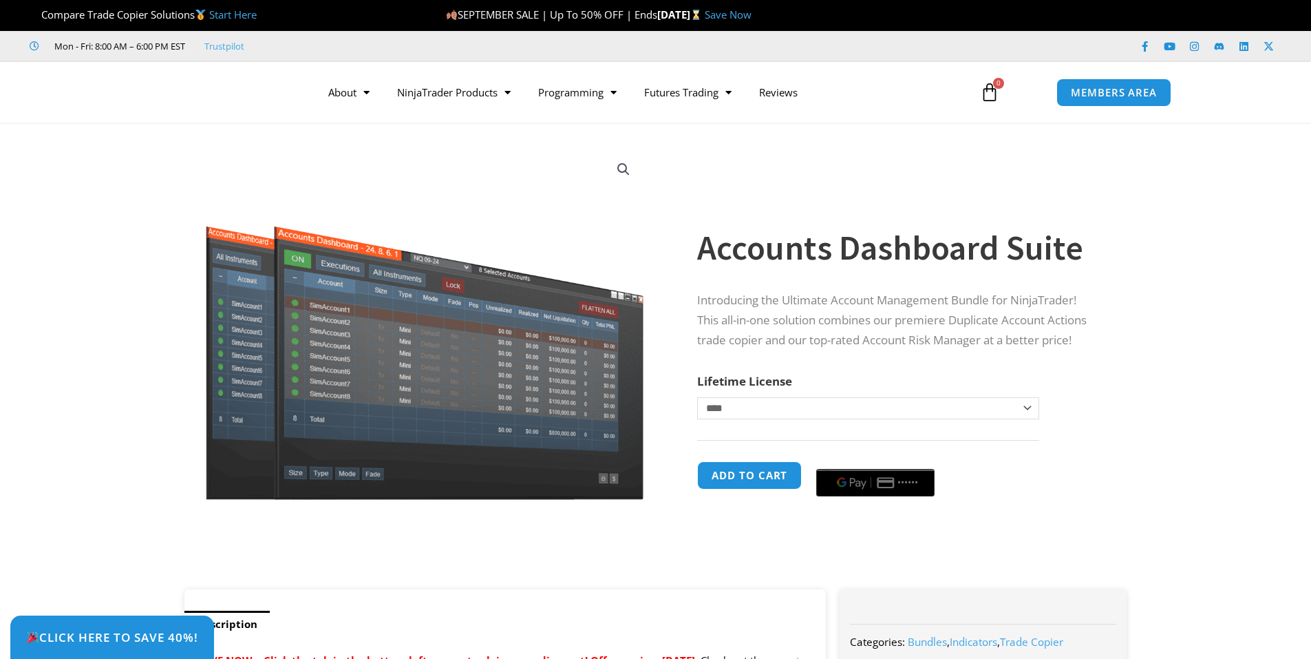  Describe the element at coordinates (728, 14) in the screenshot. I see `a: Save Now` at that location.